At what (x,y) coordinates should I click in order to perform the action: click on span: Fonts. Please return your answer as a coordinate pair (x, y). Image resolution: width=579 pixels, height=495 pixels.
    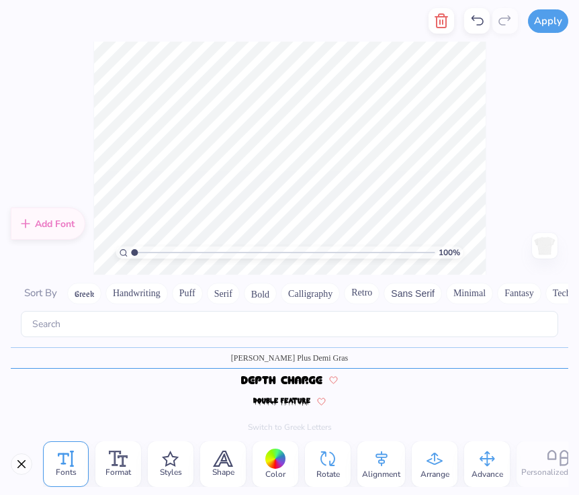
    Looking at the image, I should click on (66, 472).